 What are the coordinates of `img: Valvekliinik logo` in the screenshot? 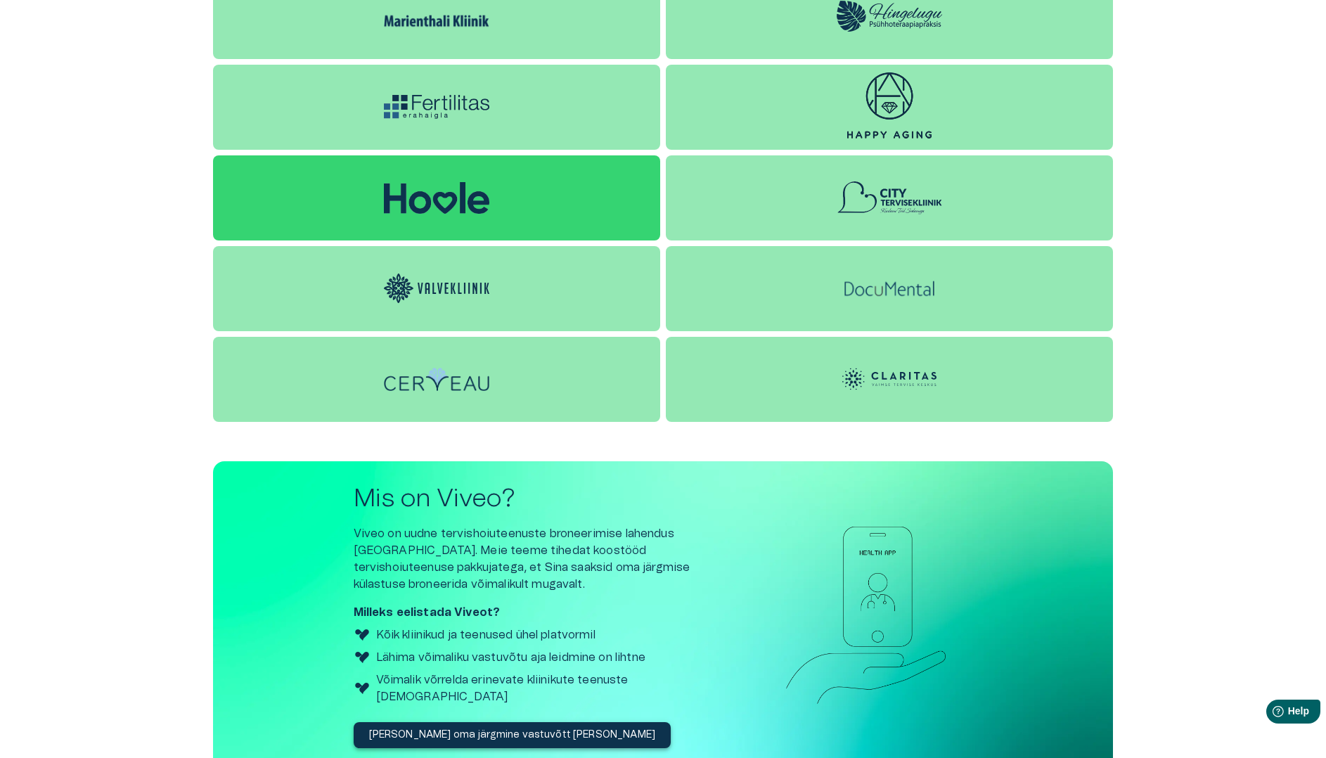 It's located at (437, 288).